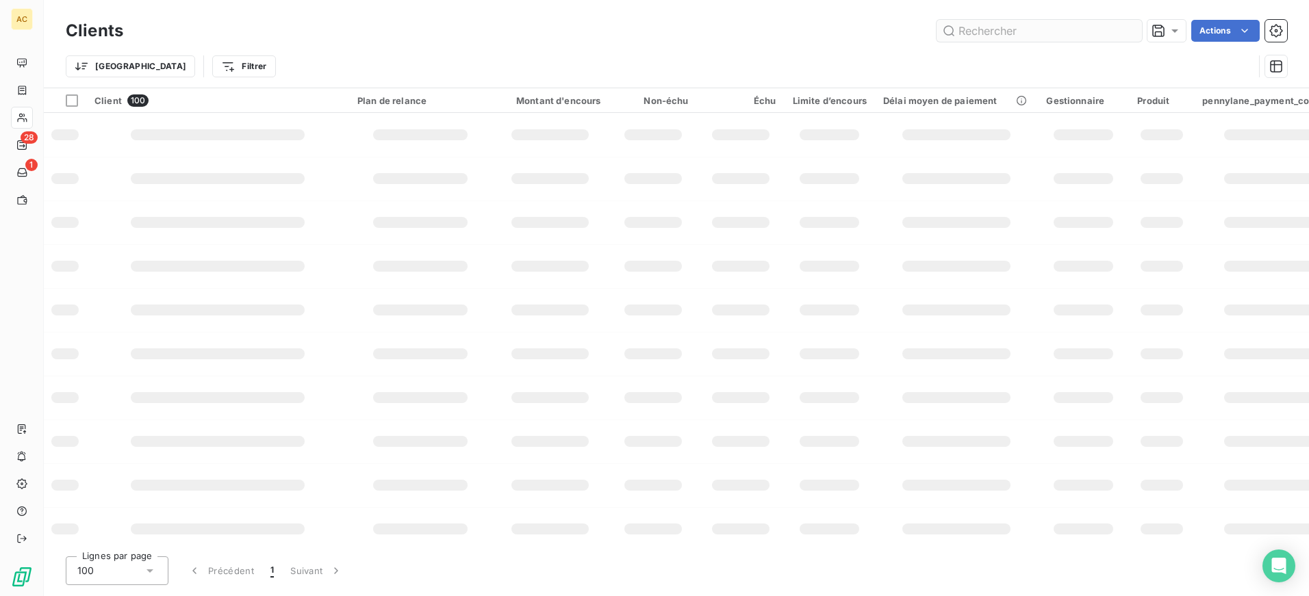  What do you see at coordinates (94, 31) in the screenshot?
I see `h3: Clients` at bounding box center [94, 31].